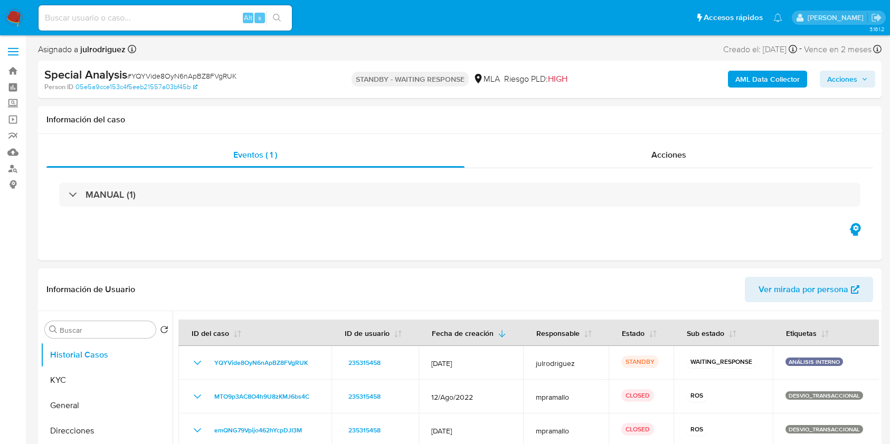 This screenshot has height=444, width=890. Describe the element at coordinates (164, 331) in the screenshot. I see `button: Volver al orden por defecto` at that location.